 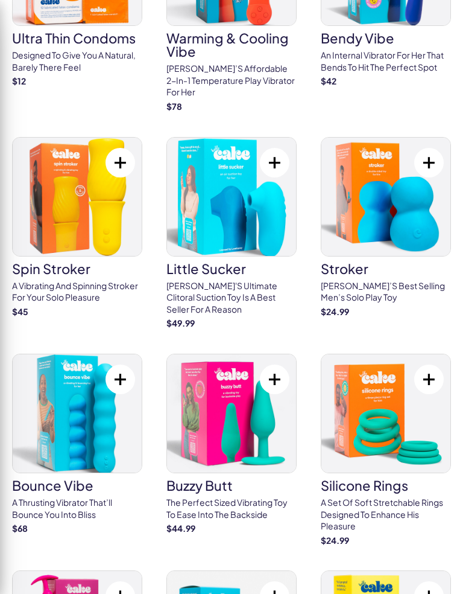 I want to click on img: buzzy butt, so click(x=232, y=413).